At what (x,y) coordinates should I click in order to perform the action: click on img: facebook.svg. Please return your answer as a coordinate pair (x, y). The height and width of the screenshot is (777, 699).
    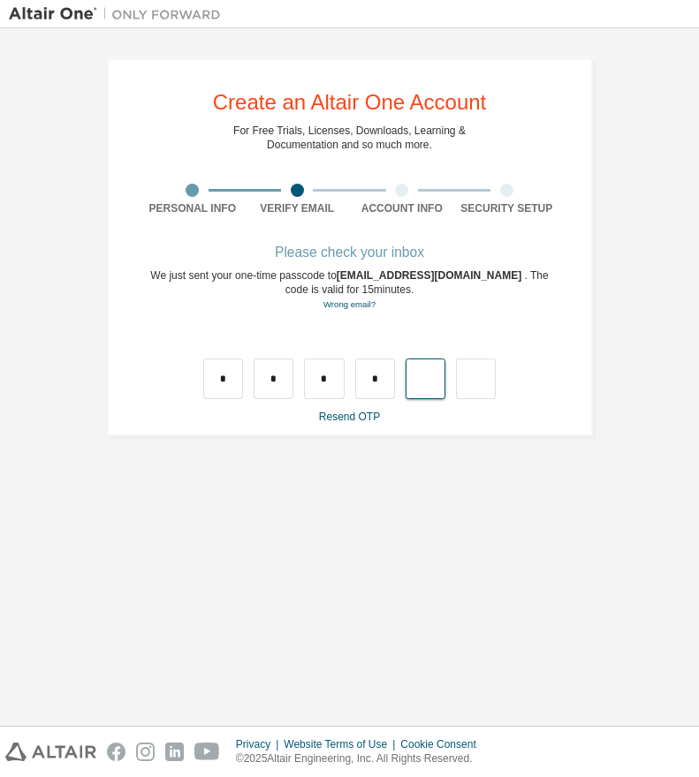
    Looking at the image, I should click on (116, 752).